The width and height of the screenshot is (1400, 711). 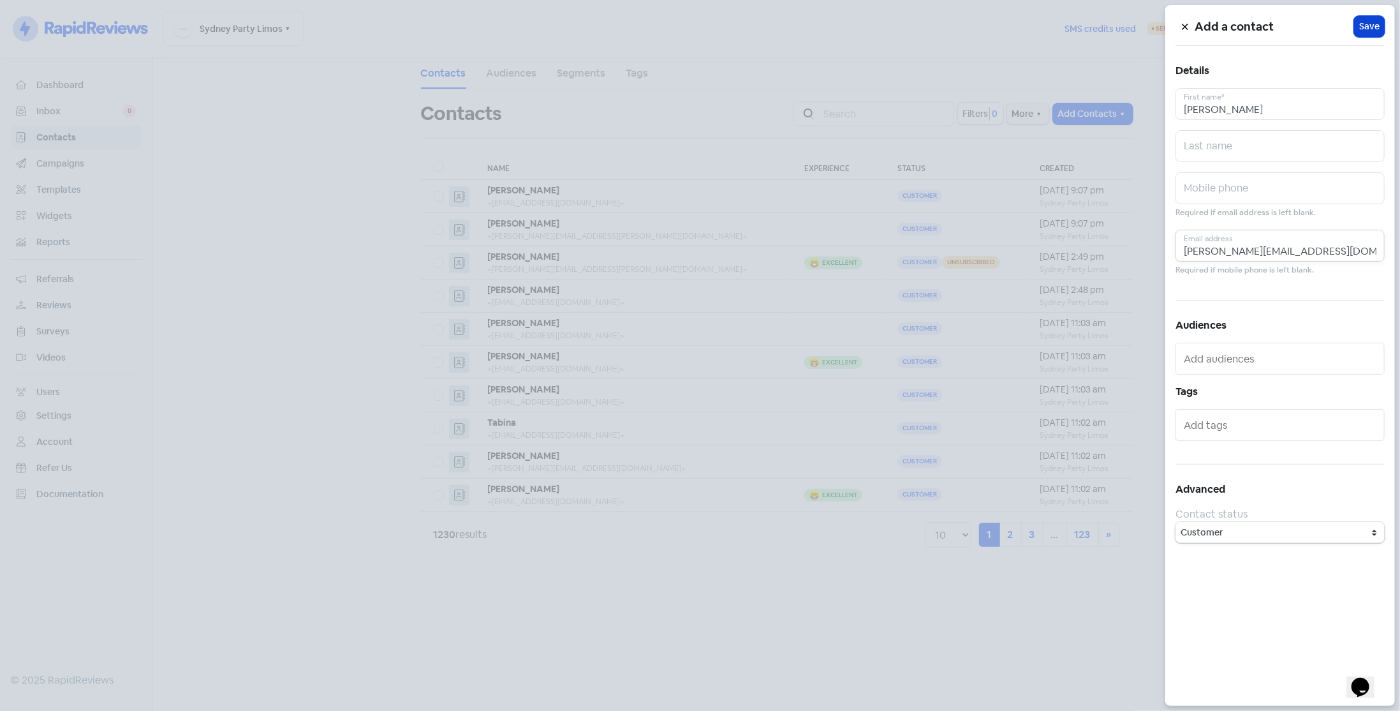 What do you see at coordinates (1282, 359) in the screenshot?
I see `input: Add audiences` at bounding box center [1282, 359].